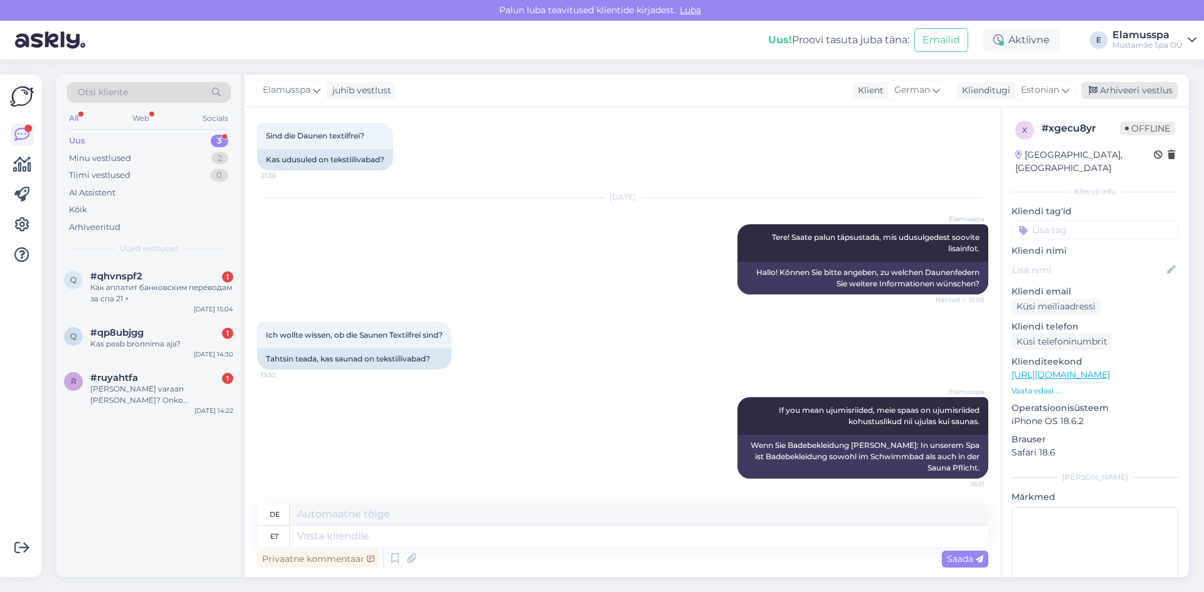 The height and width of the screenshot is (592, 1204). What do you see at coordinates (100, 176) in the screenshot?
I see `div: Tiimi vestlused` at bounding box center [100, 176].